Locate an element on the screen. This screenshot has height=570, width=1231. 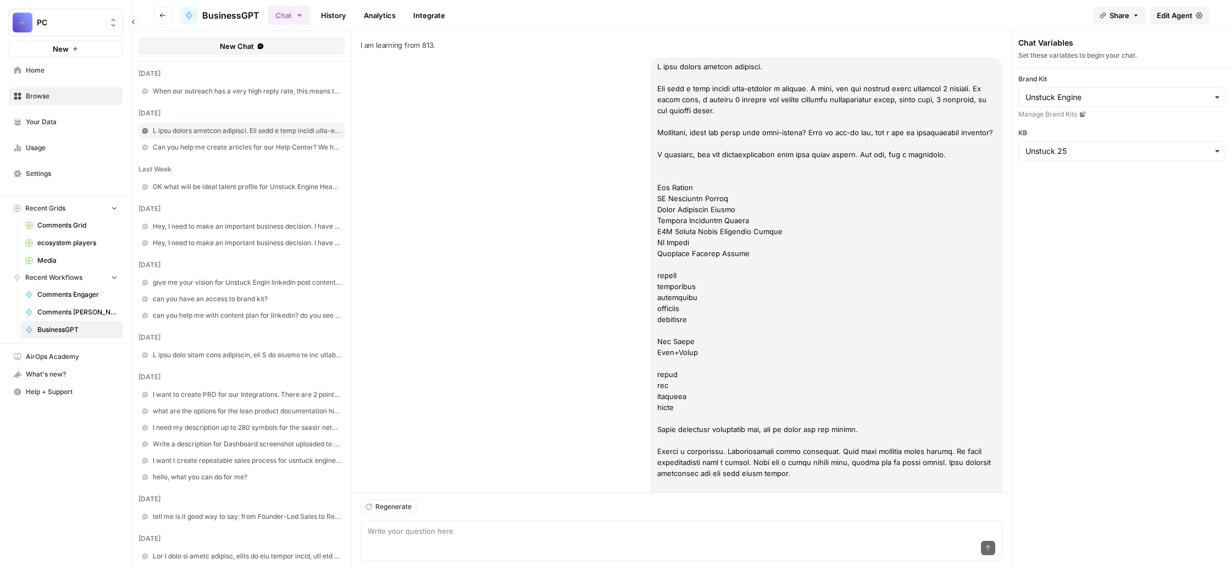
a: Integrate is located at coordinates (429, 15).